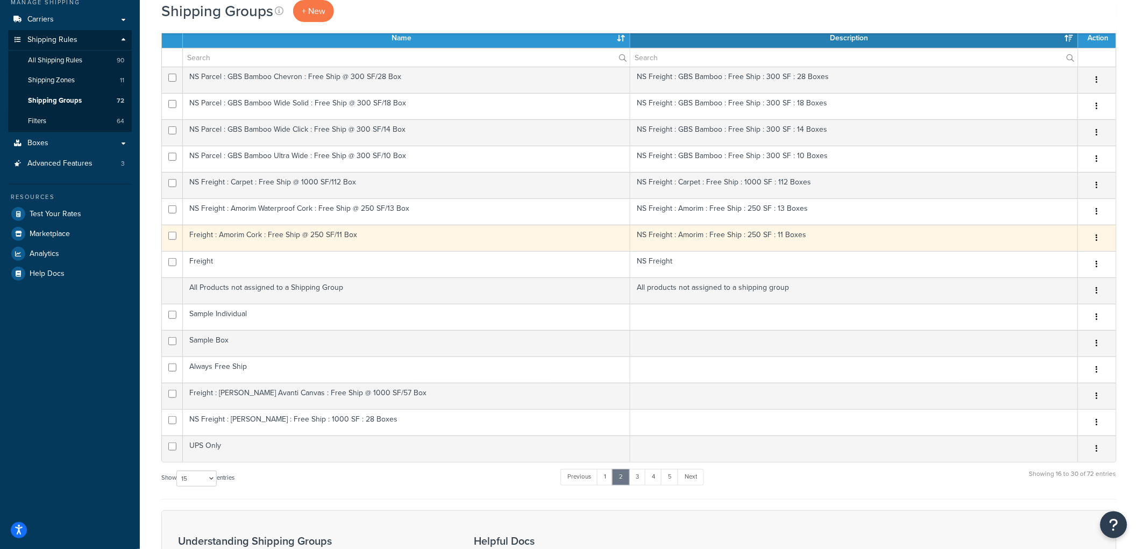 The width and height of the screenshot is (1138, 549). I want to click on div: Resources, so click(70, 197).